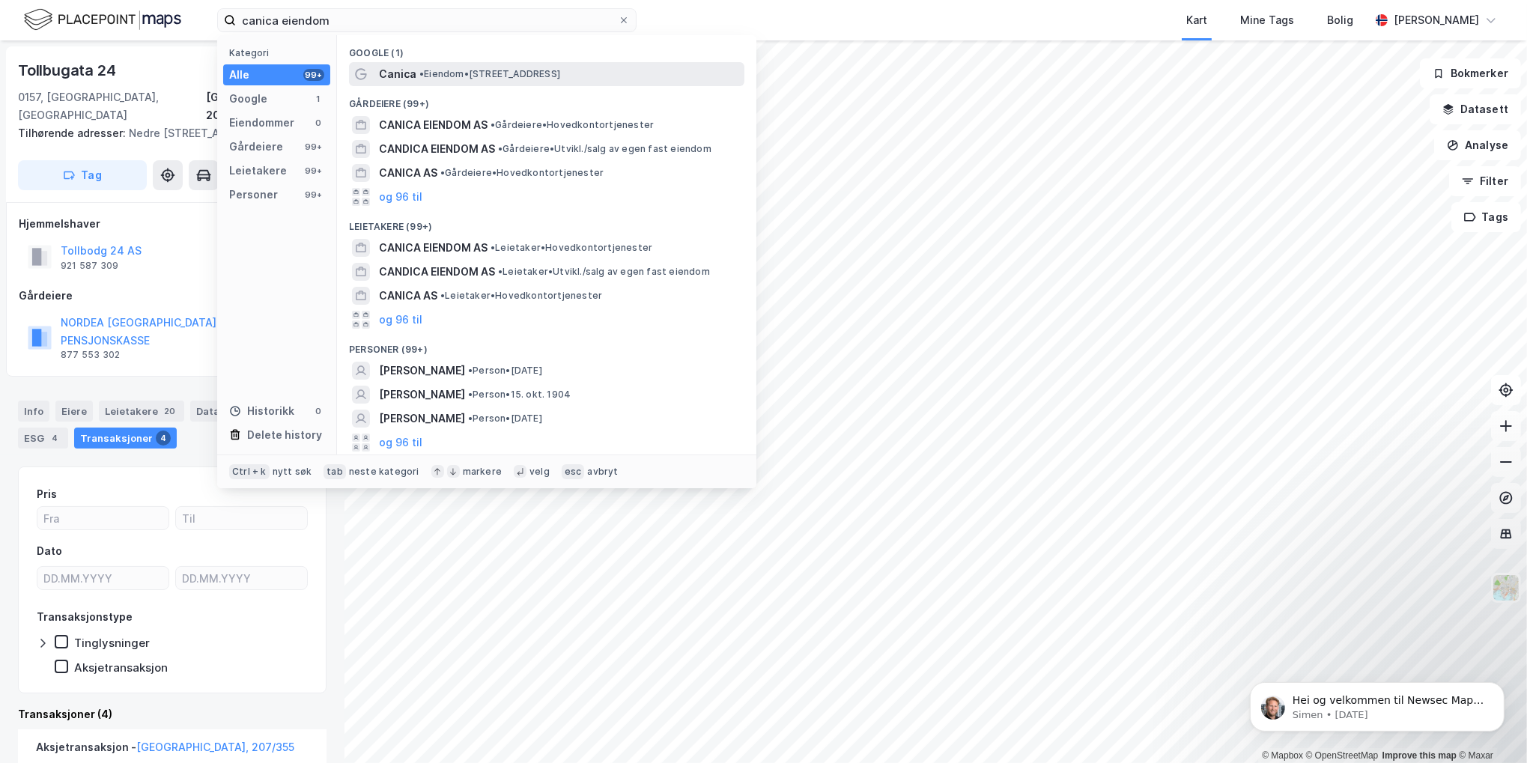 This screenshot has height=763, width=1527. What do you see at coordinates (602, 472) in the screenshot?
I see `div: avbryt` at bounding box center [602, 472].